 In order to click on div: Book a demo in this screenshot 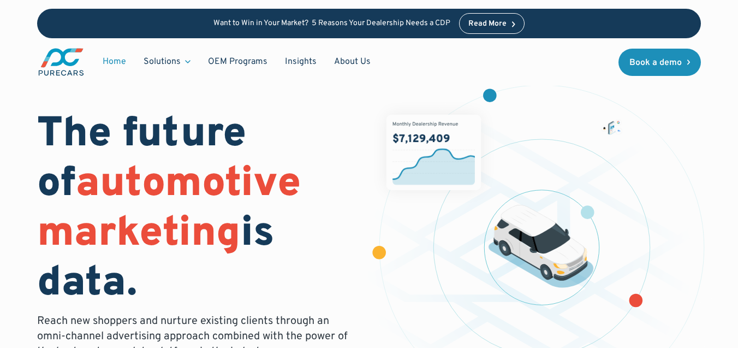, I will do `click(656, 63)`.